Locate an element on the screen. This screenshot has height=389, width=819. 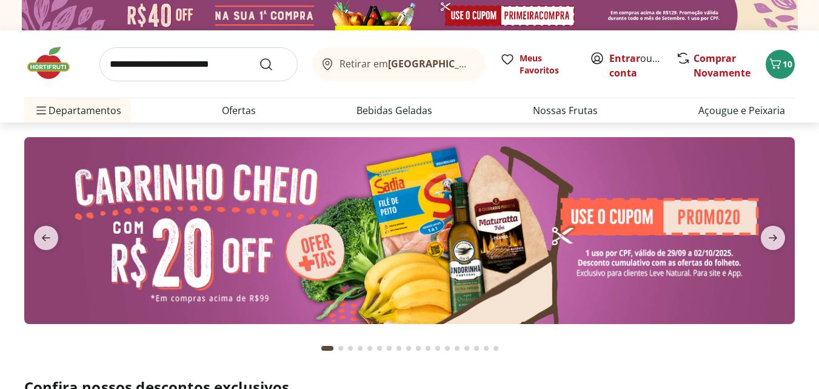
span: Retirar em is located at coordinates (406, 64).